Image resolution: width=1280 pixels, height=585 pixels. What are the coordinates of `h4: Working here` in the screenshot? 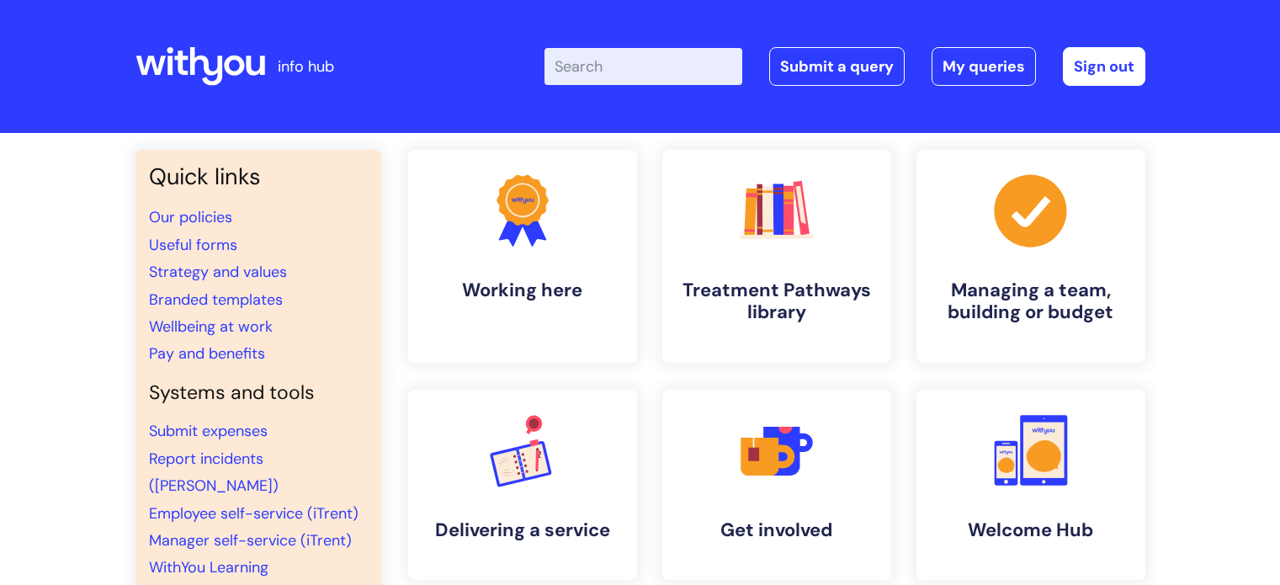 It's located at (523, 290).